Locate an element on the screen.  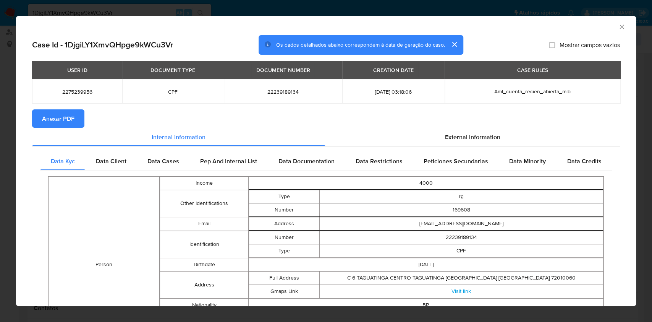
div: CASE RULES is located at coordinates (533, 70).